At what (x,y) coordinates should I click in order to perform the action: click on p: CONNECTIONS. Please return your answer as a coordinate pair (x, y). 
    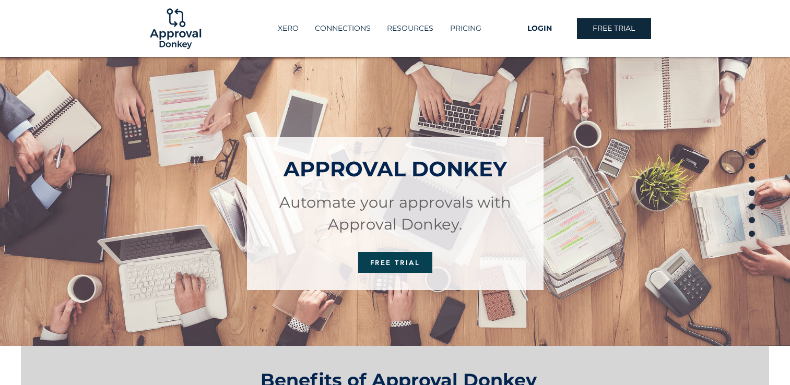
    Looking at the image, I should click on (342, 28).